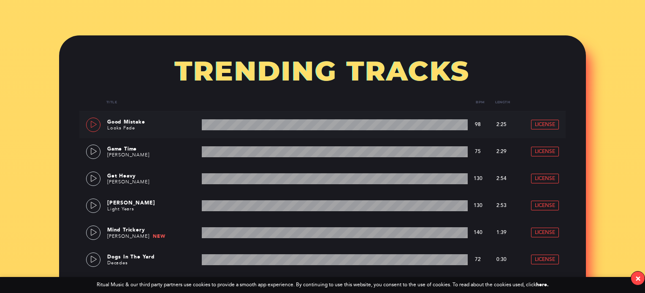  What do you see at coordinates (478, 260) in the screenshot?
I see `p: 72` at bounding box center [478, 260].